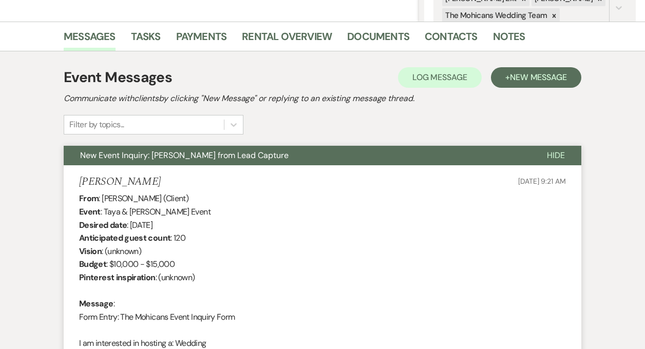 The height and width of the screenshot is (349, 645). Describe the element at coordinates (92, 264) in the screenshot. I see `b: Budget` at that location.